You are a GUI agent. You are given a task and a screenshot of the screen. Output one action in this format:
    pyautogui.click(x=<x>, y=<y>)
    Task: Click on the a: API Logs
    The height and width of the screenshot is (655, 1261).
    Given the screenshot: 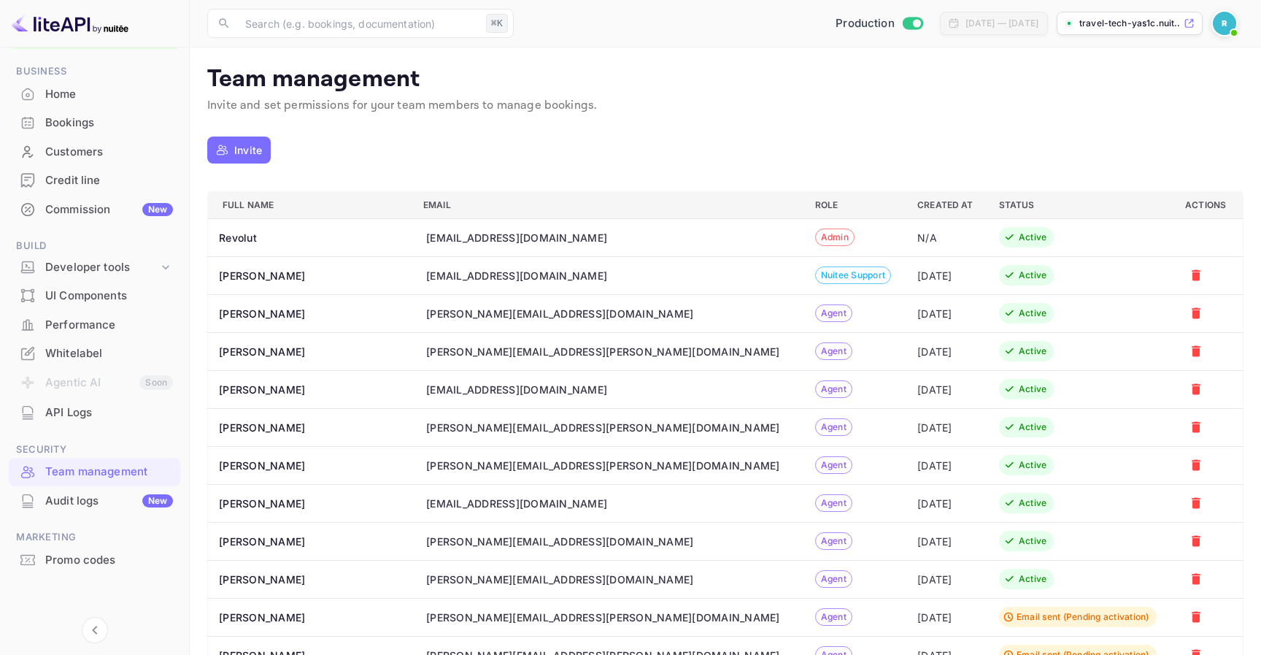 What is the action you would take?
    pyautogui.click(x=94, y=412)
    